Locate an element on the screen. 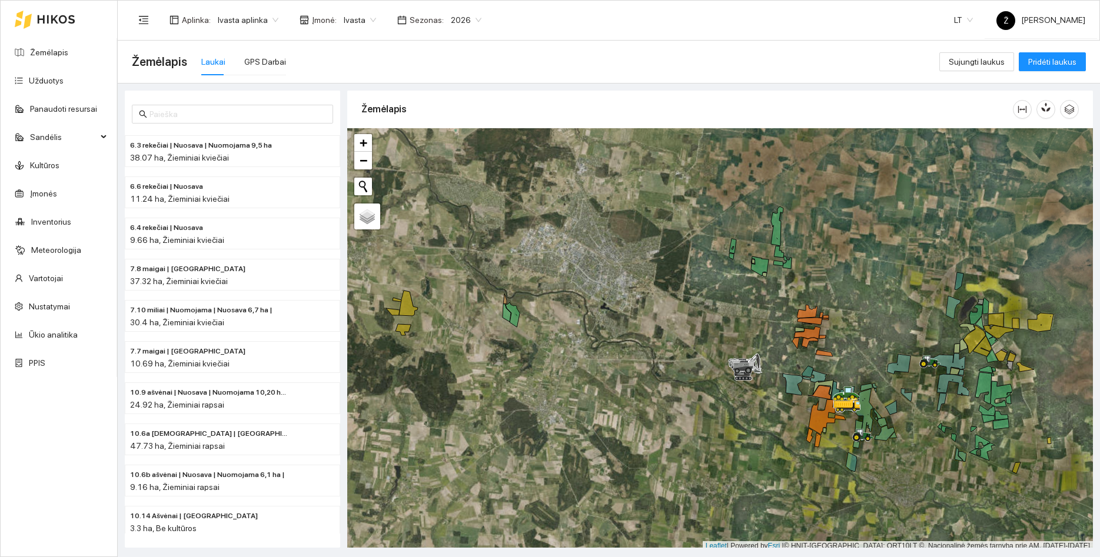  a: Pridėti laukus is located at coordinates (1053, 62).